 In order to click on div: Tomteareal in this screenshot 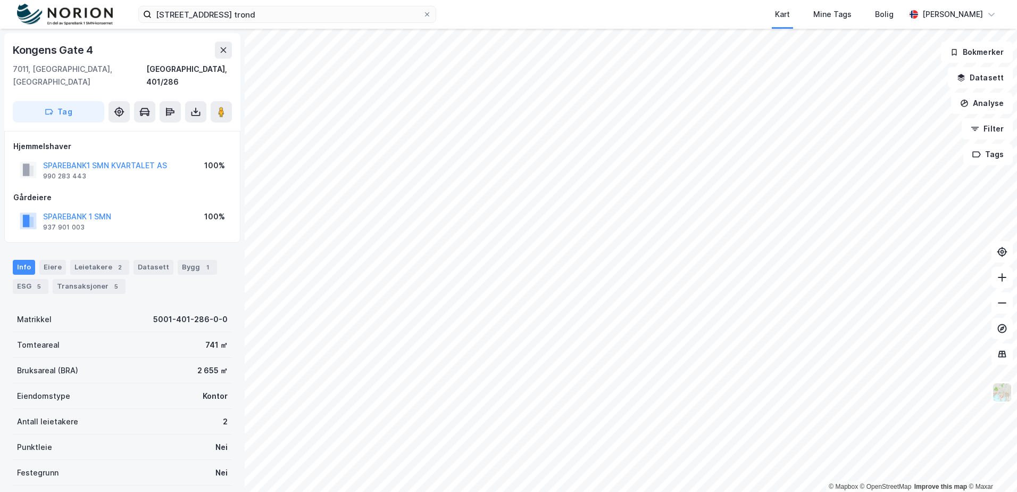, I will do `click(38, 345)`.